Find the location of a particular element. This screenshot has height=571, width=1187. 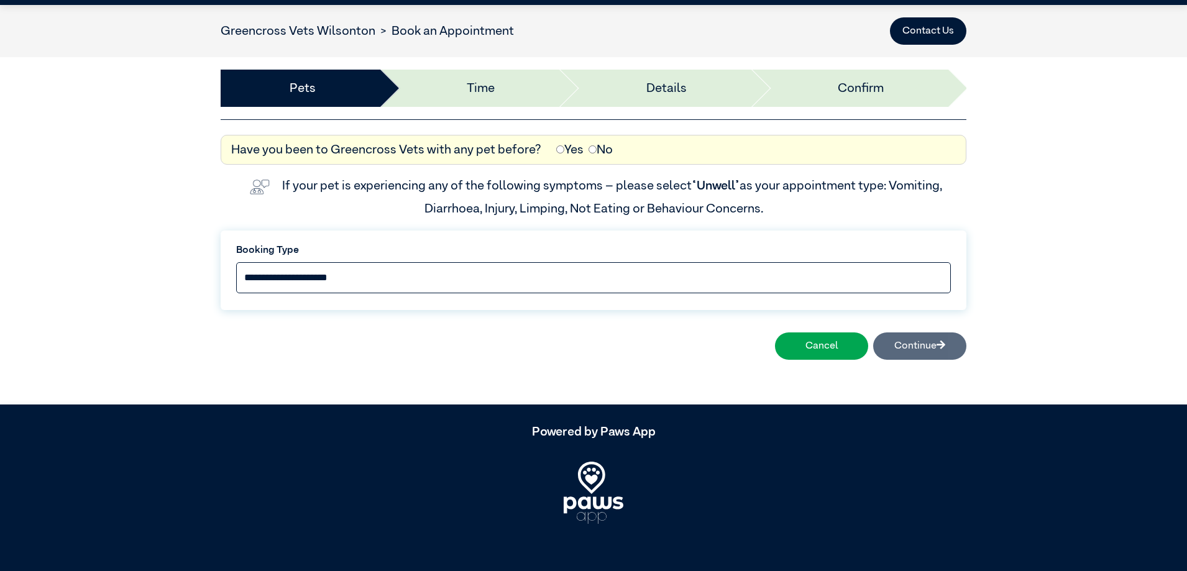

label: No is located at coordinates (600, 150).